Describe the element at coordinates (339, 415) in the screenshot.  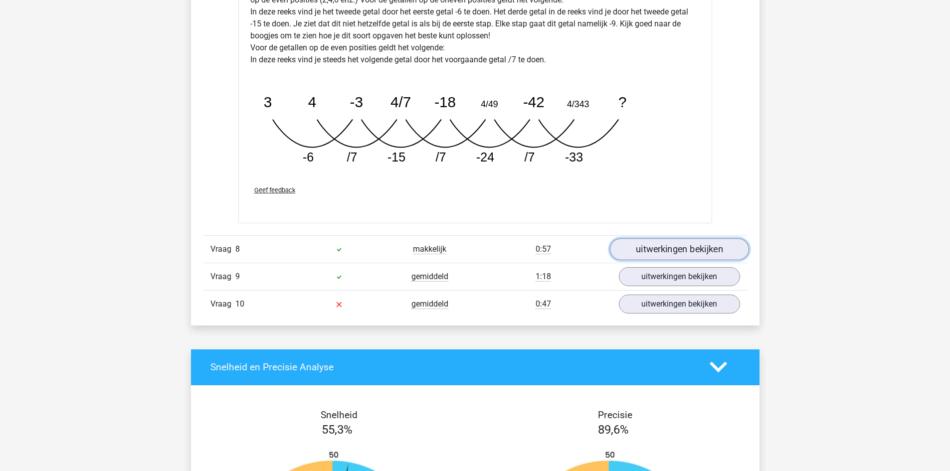
I see `h4: Snelheid` at that location.